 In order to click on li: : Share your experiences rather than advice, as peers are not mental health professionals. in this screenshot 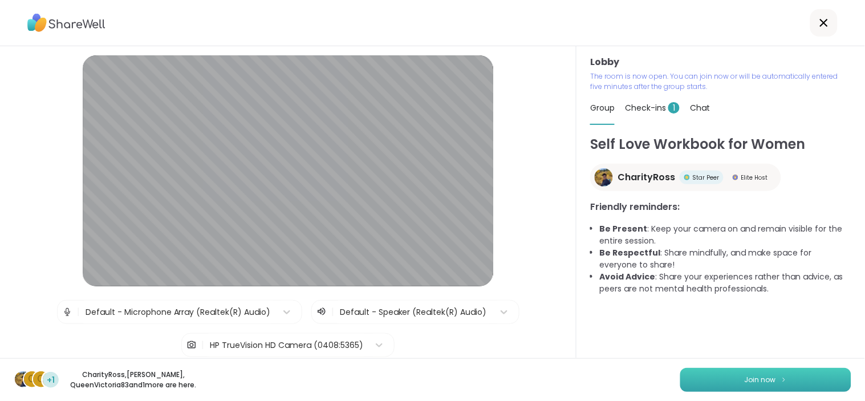, I will do `click(725, 283)`.